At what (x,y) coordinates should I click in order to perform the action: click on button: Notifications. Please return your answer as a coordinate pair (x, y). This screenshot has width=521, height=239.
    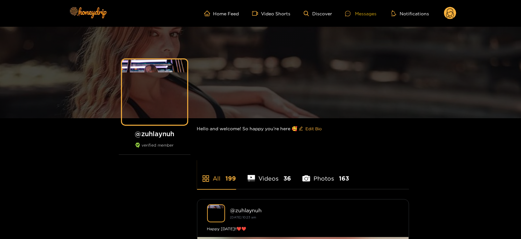
    Looking at the image, I should click on (410, 13).